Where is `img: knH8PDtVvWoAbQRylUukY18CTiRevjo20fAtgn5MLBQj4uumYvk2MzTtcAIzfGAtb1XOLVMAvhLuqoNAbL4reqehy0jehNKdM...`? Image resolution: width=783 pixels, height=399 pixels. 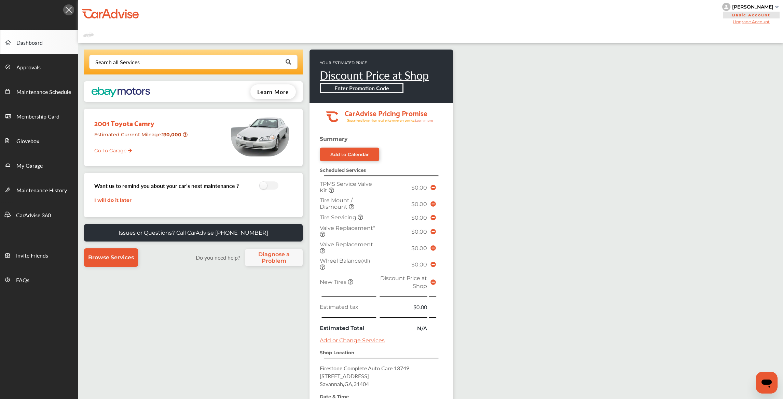
img: knH8PDtVvWoAbQRylUukY18CTiRevjo20fAtgn5MLBQj4uumYvk2MzTtcAIzfGAtb1XOLVMAvhLuqoNAbL4reqehy0jehNKdM... is located at coordinates (726, 7).